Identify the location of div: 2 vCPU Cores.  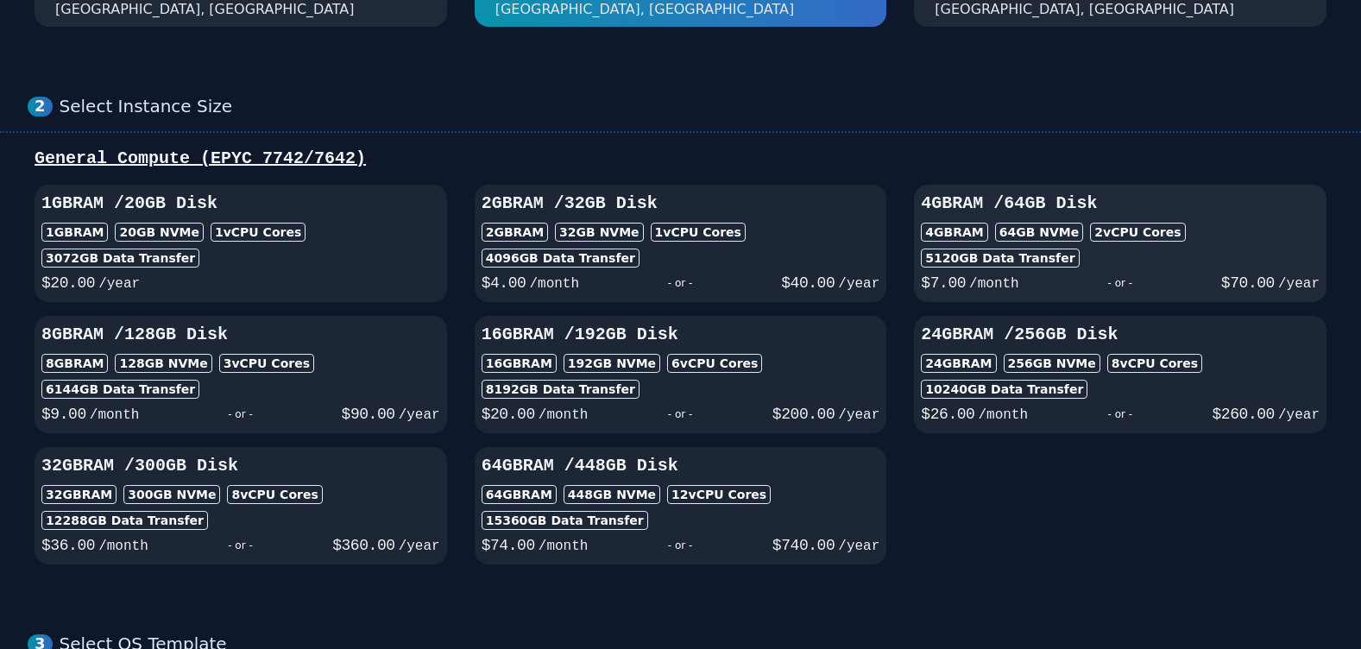
(1137, 232).